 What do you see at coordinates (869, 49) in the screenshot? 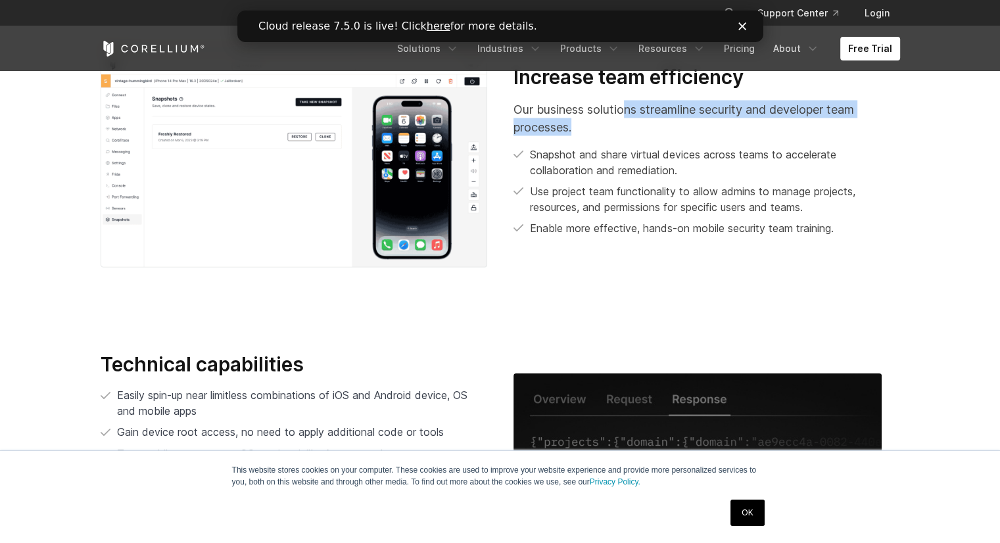
I see `a: Free Trial` at bounding box center [869, 49].